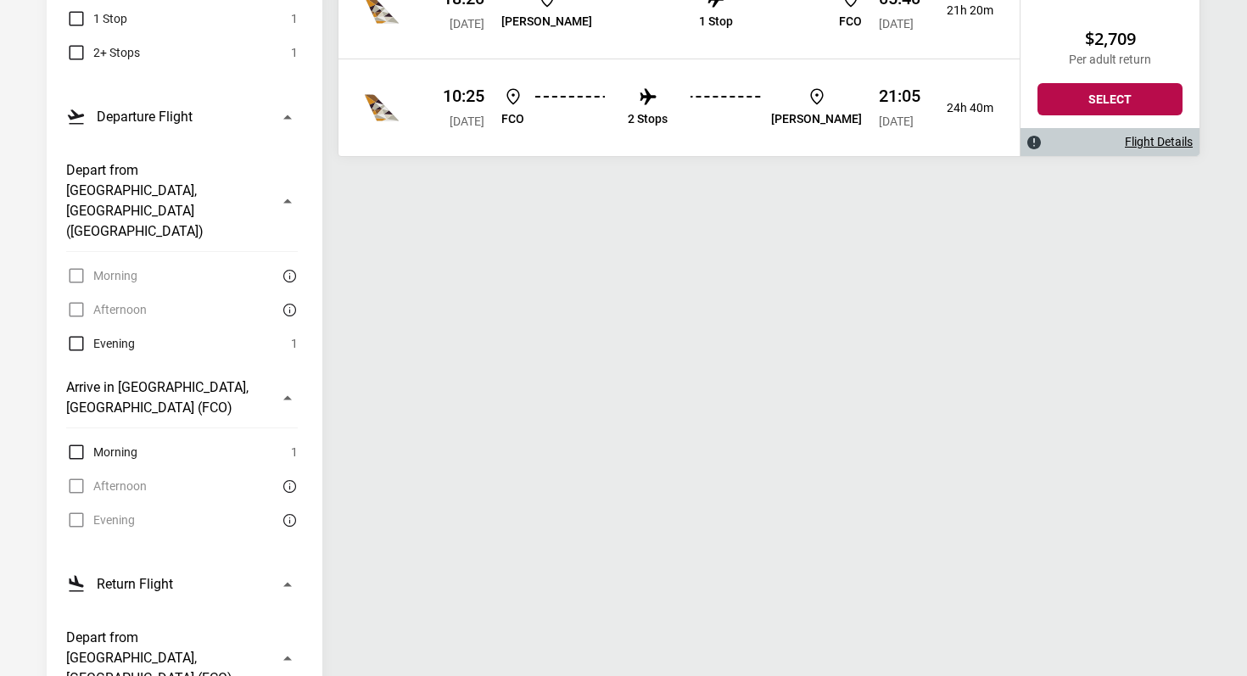  What do you see at coordinates (964, 10) in the screenshot?
I see `p: 21h 20m` at bounding box center [964, 10].